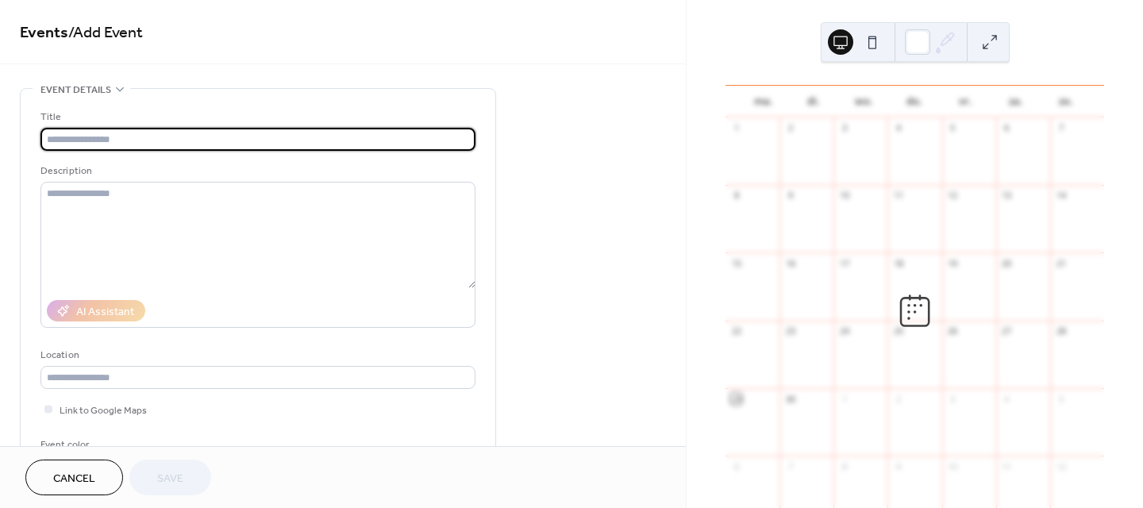 This screenshot has width=1143, height=508. What do you see at coordinates (74, 477) in the screenshot?
I see `button: Cancel` at bounding box center [74, 477].